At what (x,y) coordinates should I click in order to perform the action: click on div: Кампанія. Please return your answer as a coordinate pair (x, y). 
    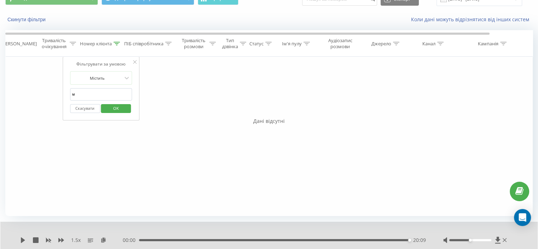
    Looking at the image, I should click on (488, 44).